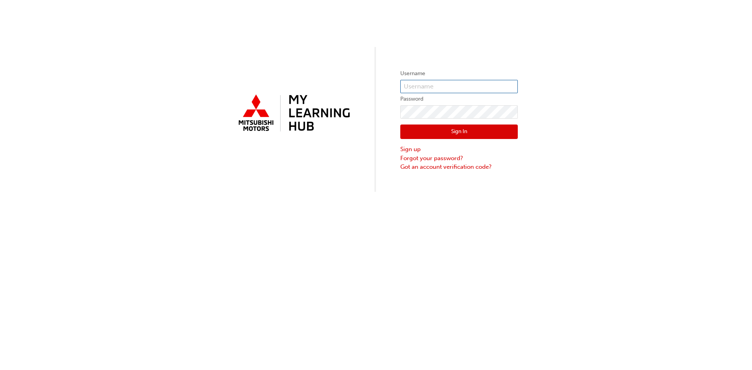 The height and width of the screenshot is (370, 752). I want to click on label: Password, so click(459, 99).